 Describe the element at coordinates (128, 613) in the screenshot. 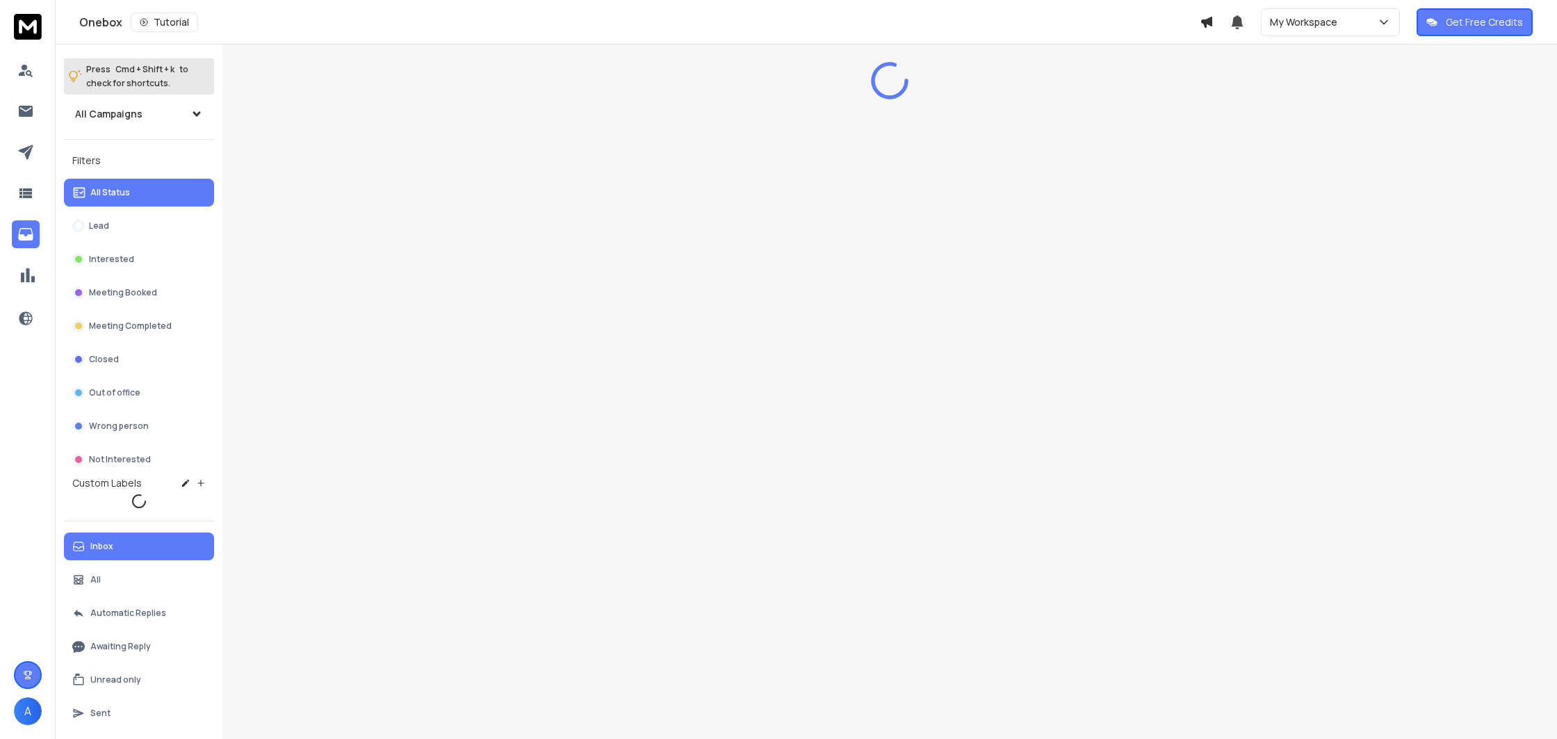

I see `p: Automatic Replies` at that location.